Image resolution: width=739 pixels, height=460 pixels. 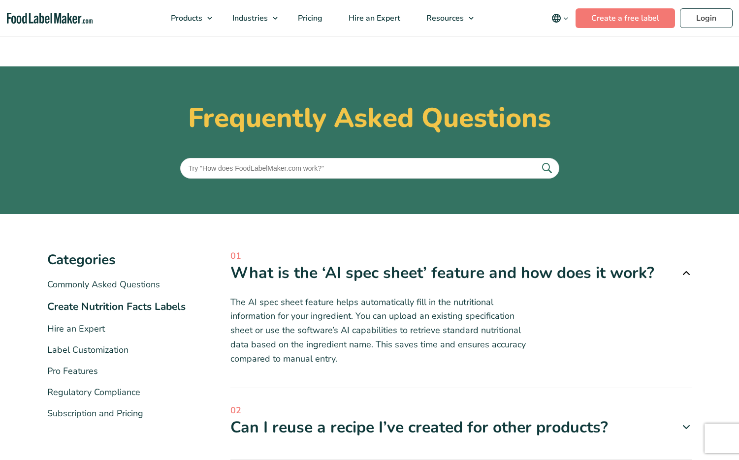 I want to click on a: Pro Features, so click(x=72, y=371).